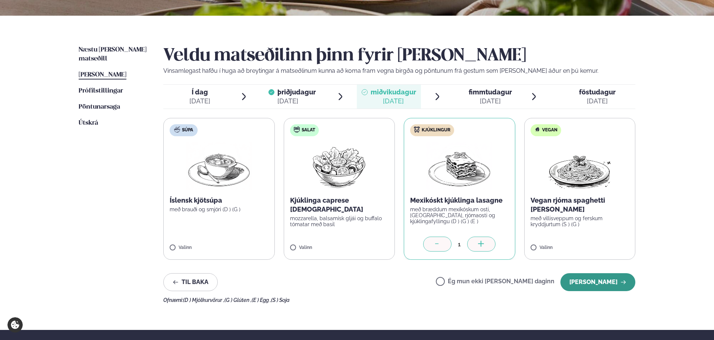 This screenshot has width=714, height=340. I want to click on img: chicken.svg, so click(417, 129).